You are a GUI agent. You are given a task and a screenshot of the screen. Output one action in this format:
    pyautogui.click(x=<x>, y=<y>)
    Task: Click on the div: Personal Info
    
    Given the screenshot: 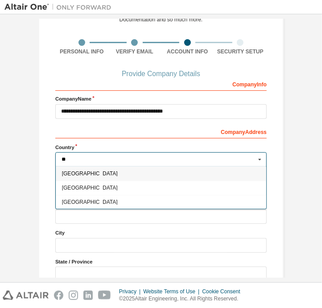 What is the action you would take?
    pyautogui.click(x=82, y=52)
    